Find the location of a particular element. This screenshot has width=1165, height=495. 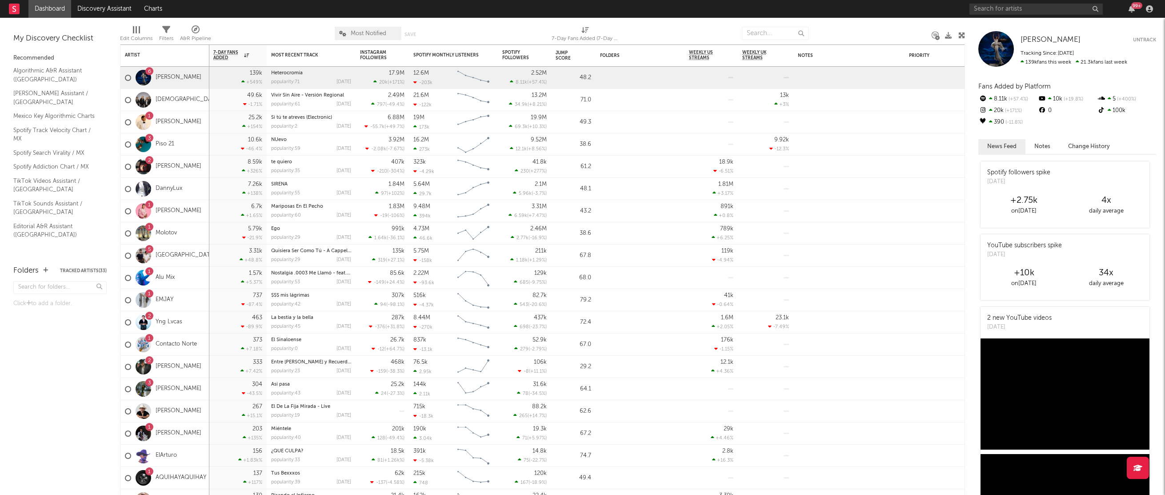

div: 3.31k is located at coordinates (255, 251).